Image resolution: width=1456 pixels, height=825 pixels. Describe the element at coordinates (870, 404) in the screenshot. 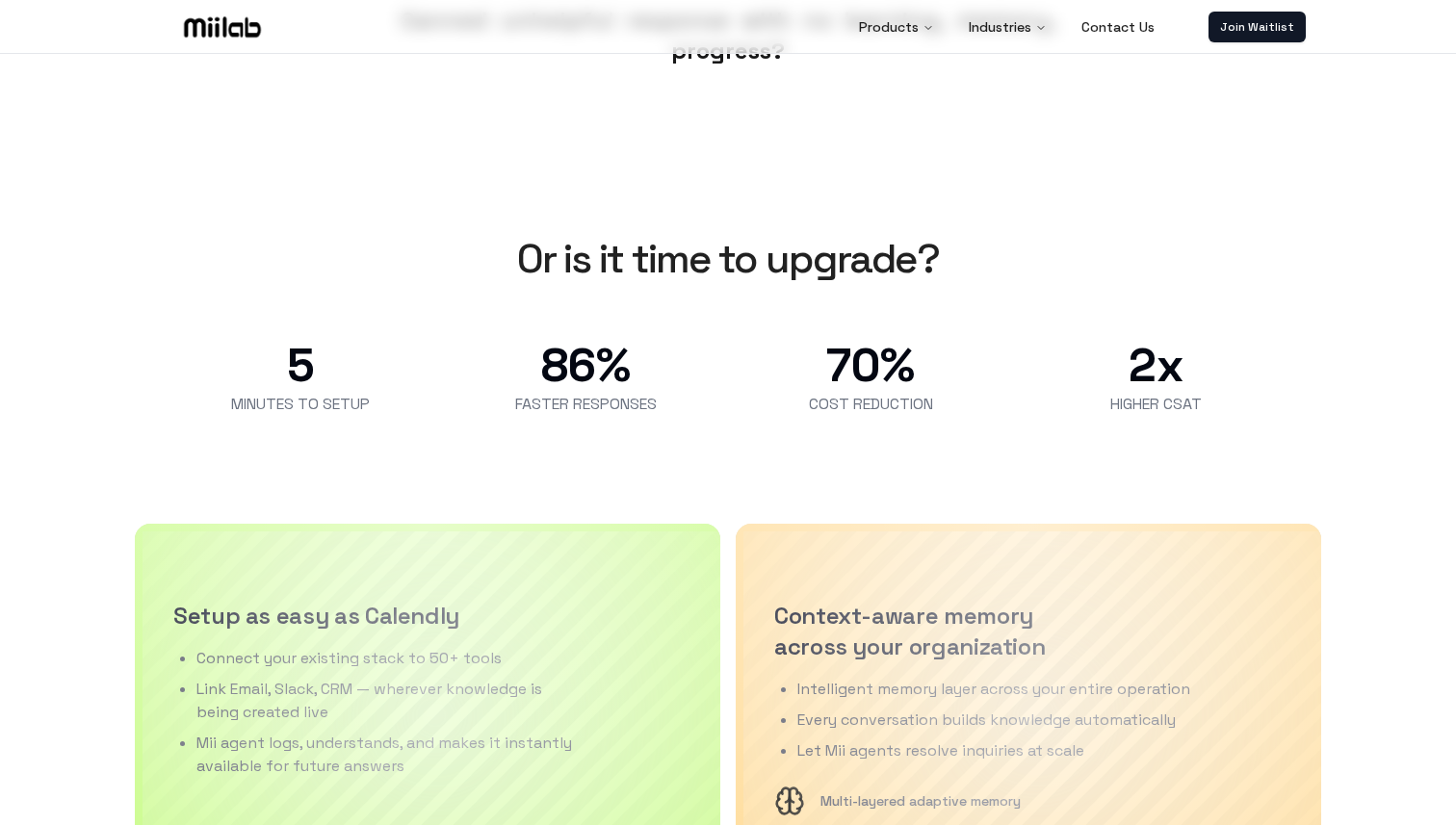

I see `span: COST REDUCTION` at that location.